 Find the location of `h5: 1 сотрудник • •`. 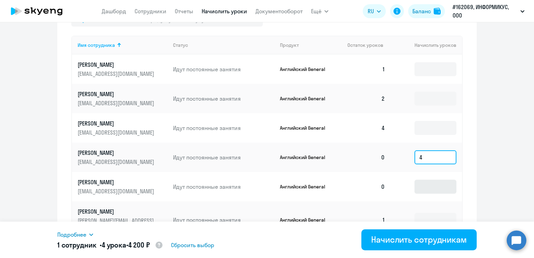

h5: 1 сотрудник • • is located at coordinates (110, 245).